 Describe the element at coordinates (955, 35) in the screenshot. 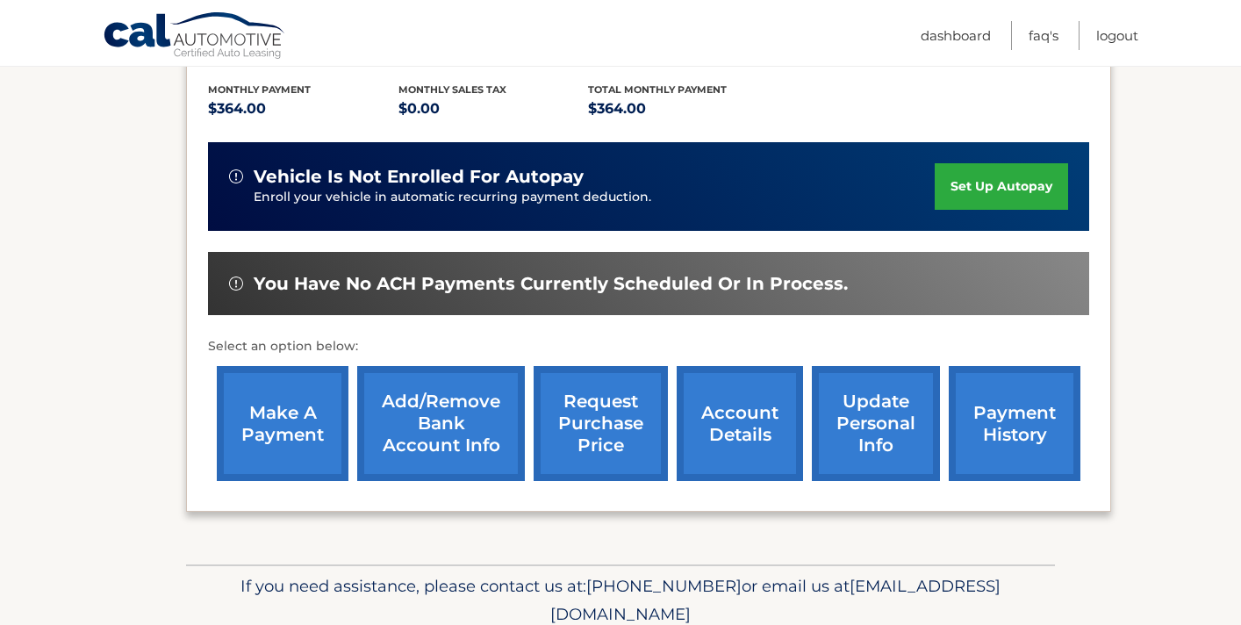

I see `a: Dashboard` at that location.